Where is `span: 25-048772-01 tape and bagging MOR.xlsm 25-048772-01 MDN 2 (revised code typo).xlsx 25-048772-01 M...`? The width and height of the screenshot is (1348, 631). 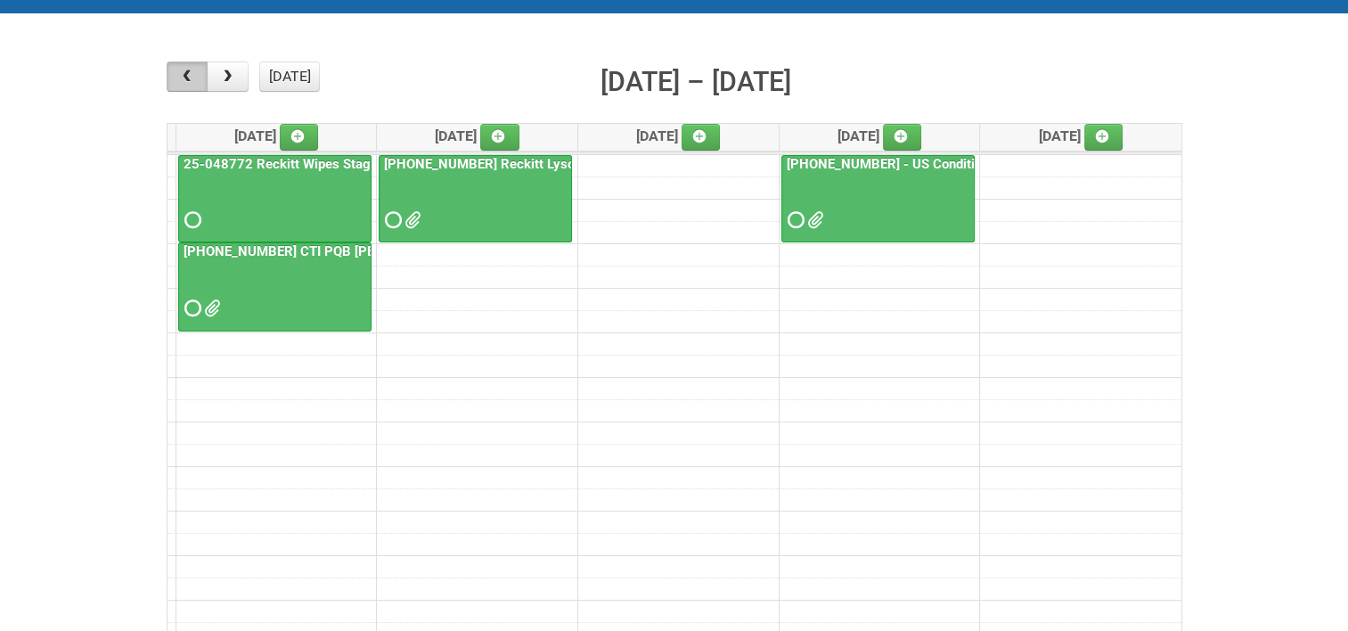
span: 25-048772-01 tape and bagging MOR.xlsm 25-048772-01 MDN 2 (revised code typo).xlsx 25-048772-01 M... is located at coordinates (411, 220).